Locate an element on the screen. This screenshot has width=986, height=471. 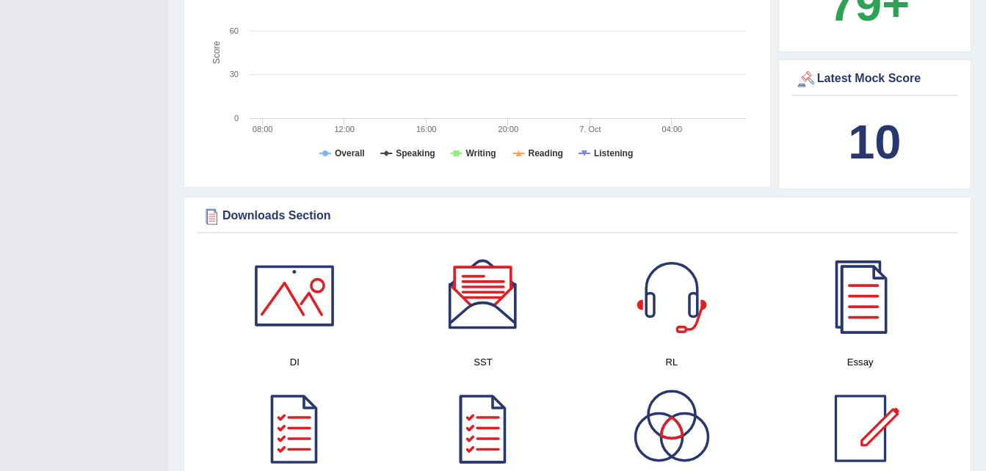
tspan: Overall is located at coordinates (349, 153).